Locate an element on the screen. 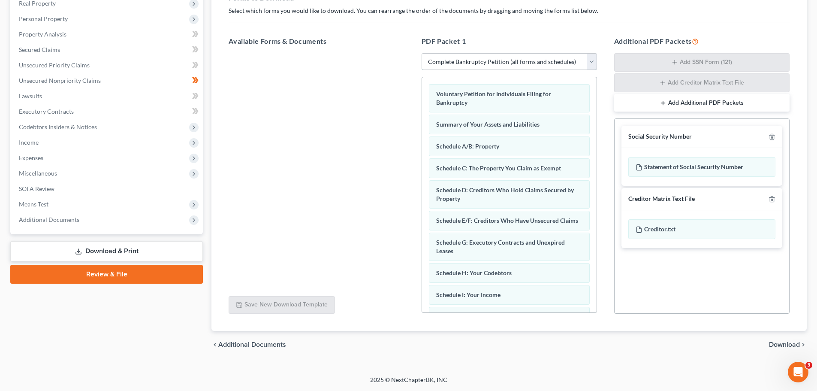 Image resolution: width=817 pixels, height=391 pixels. p: Select which forms you would like to download. You can rearrange the order of the documents by dr... is located at coordinates (509, 11).